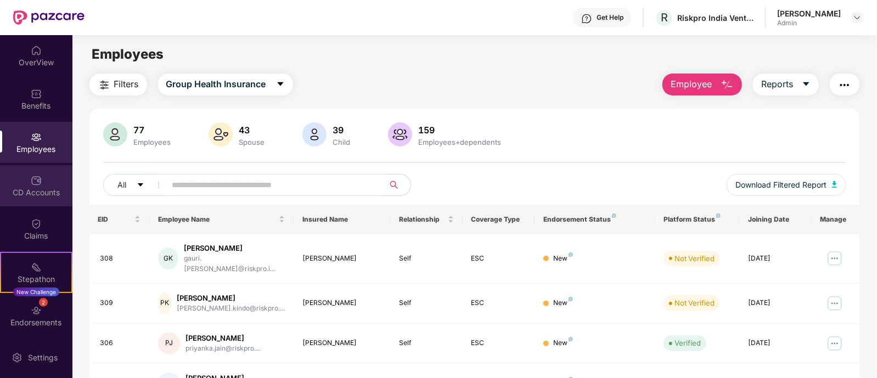 The height and width of the screenshot is (378, 877). I want to click on img: svg+xml;base64,PHN2ZyBpZD0iQmVuZWZpdHMiIHhtbG5zPSJodHRwOi8vd3d3LnczLm9yZy8yMDAwL3N2ZyIgd2lkdGg9Ij..., so click(36, 94).